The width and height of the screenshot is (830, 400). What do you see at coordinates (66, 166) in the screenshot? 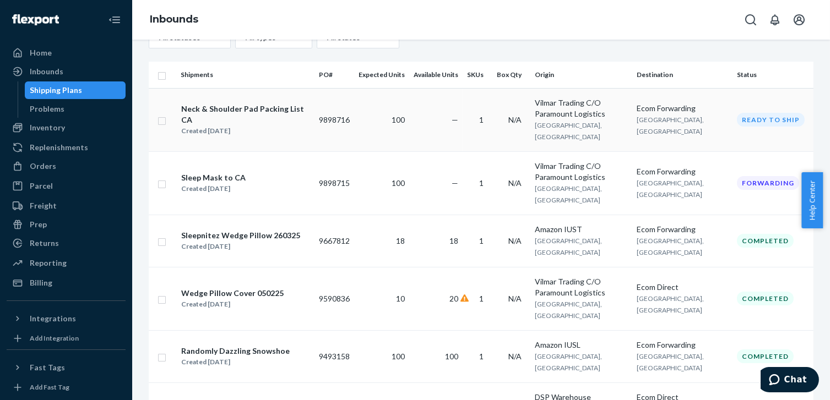
I see `a: Orders` at bounding box center [66, 166].